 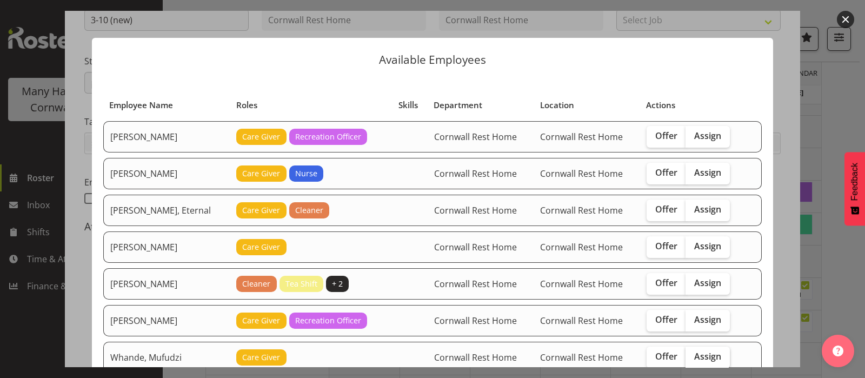 I want to click on span: Location, so click(x=557, y=105).